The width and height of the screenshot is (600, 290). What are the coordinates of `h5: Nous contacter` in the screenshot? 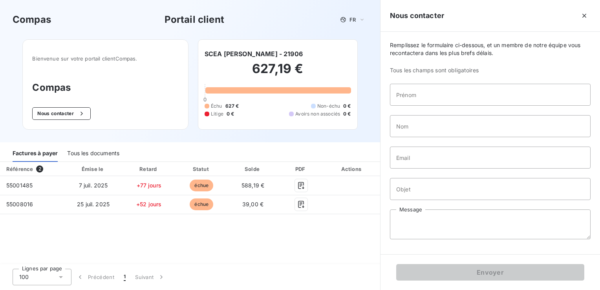 It's located at (417, 16).